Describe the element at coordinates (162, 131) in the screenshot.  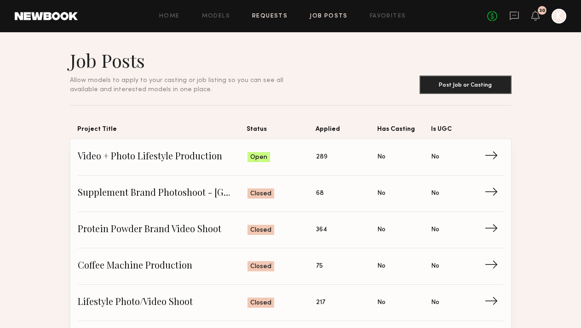
I see `span: Project Title` at that location.